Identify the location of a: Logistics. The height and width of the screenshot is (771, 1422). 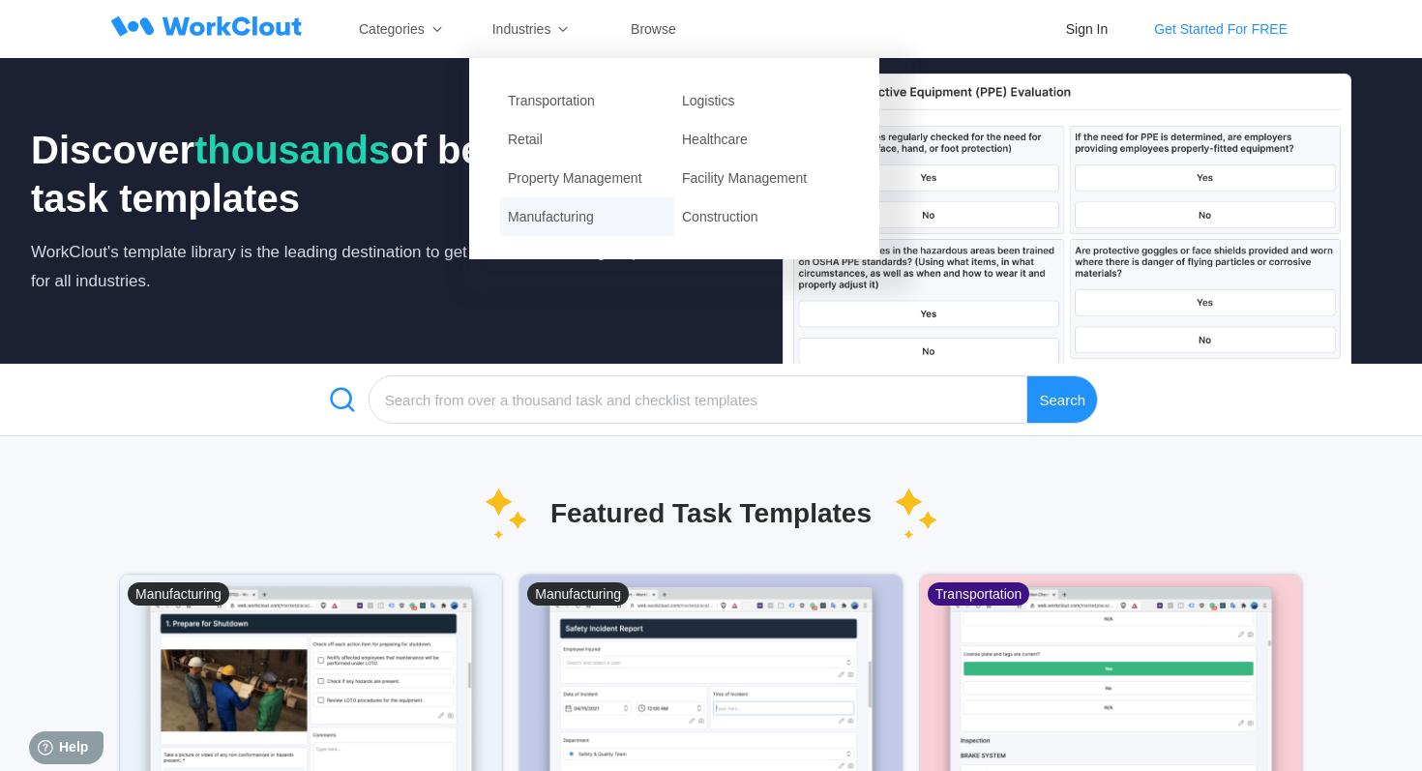
(761, 101).